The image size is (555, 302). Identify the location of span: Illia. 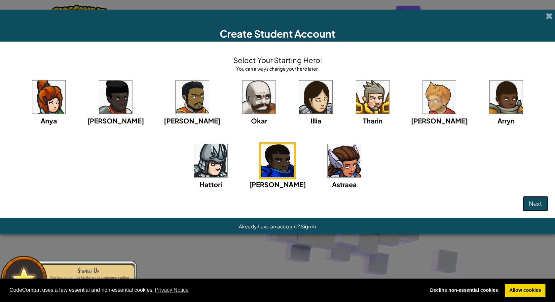
(316, 121).